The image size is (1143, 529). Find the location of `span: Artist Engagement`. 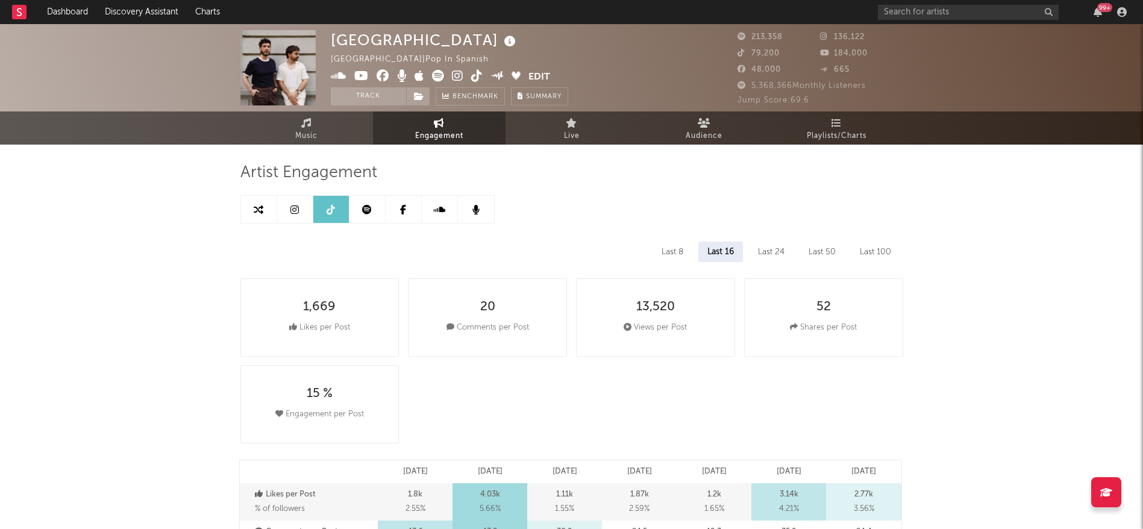

span: Artist Engagement is located at coordinates (308, 173).